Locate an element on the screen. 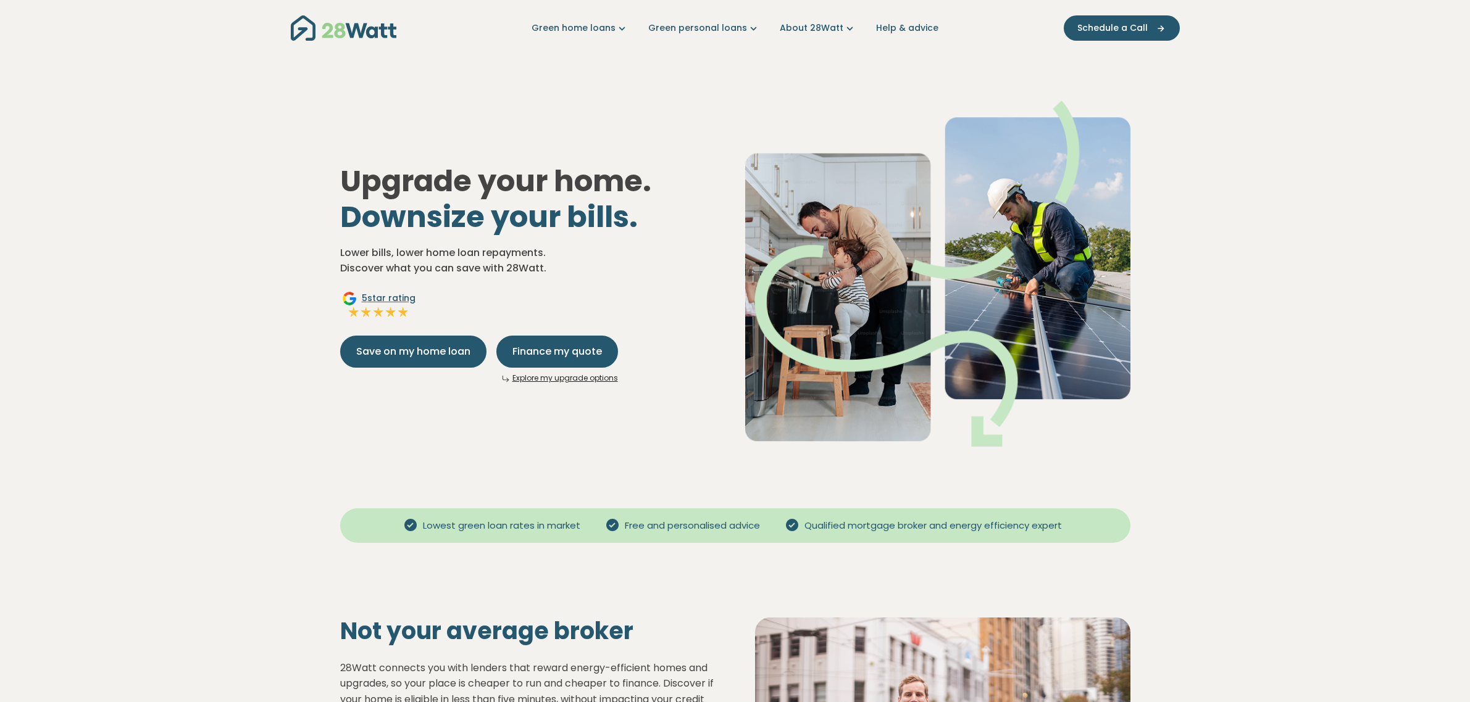  a: Explore my upgrade options is located at coordinates (565, 378).